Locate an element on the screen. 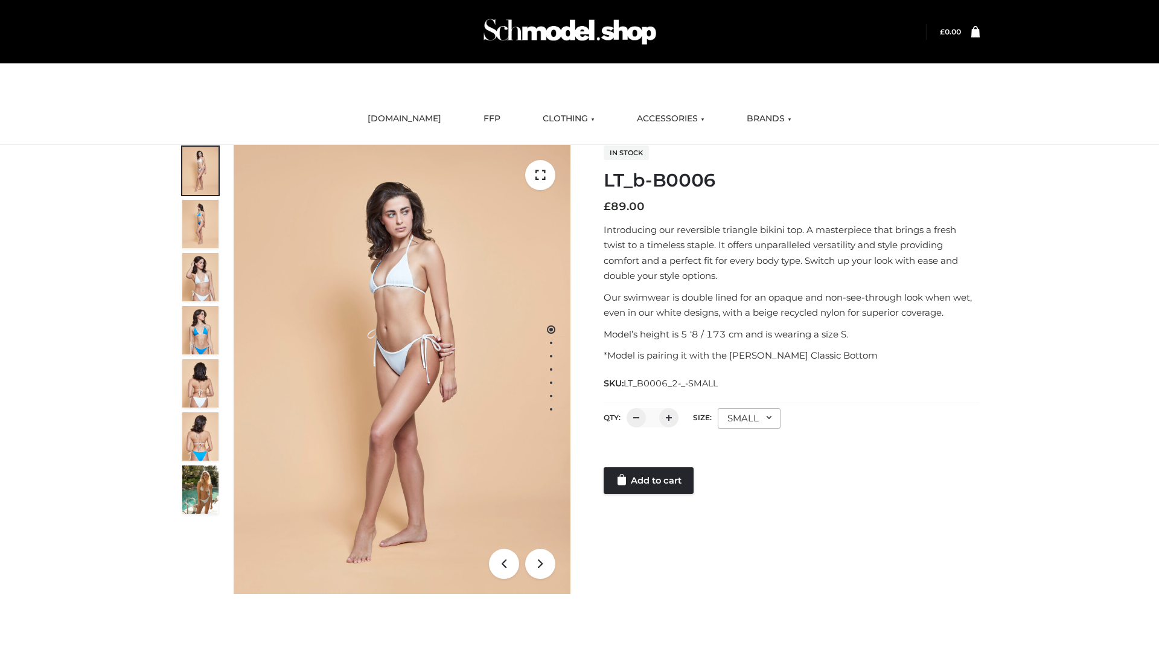 This screenshot has width=1159, height=652. a: BRANDS is located at coordinates (769, 119).